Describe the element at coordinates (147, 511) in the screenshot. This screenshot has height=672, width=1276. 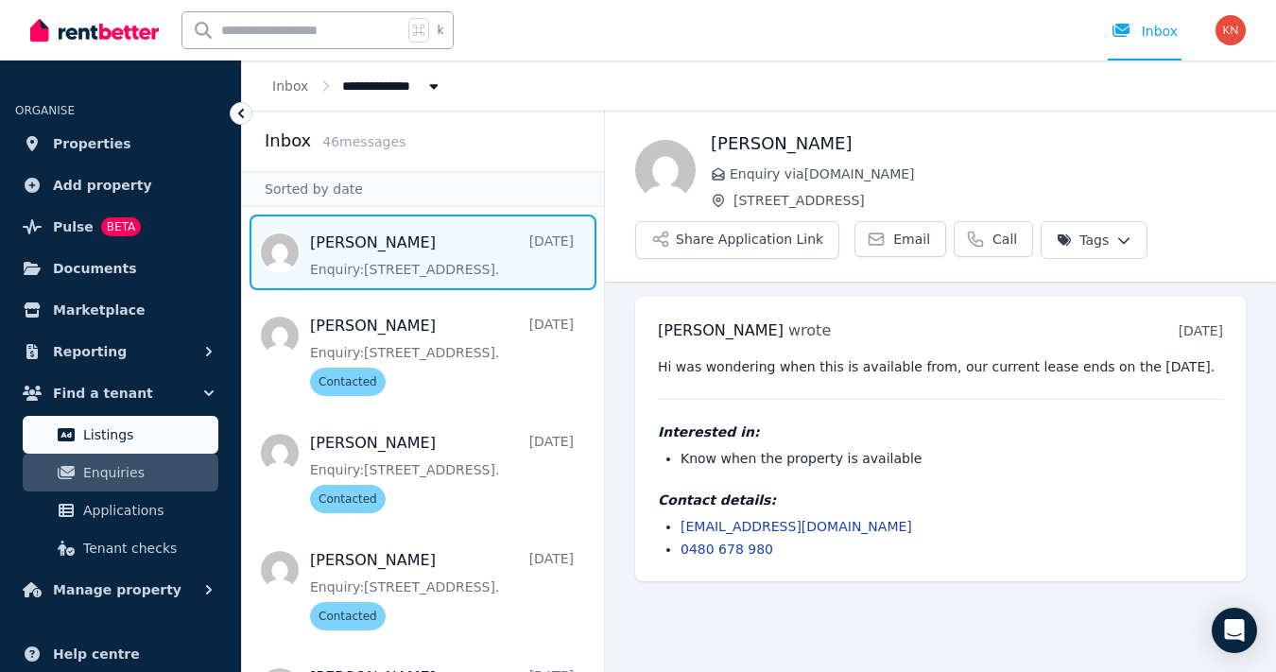
I see `span: Applications` at that location.